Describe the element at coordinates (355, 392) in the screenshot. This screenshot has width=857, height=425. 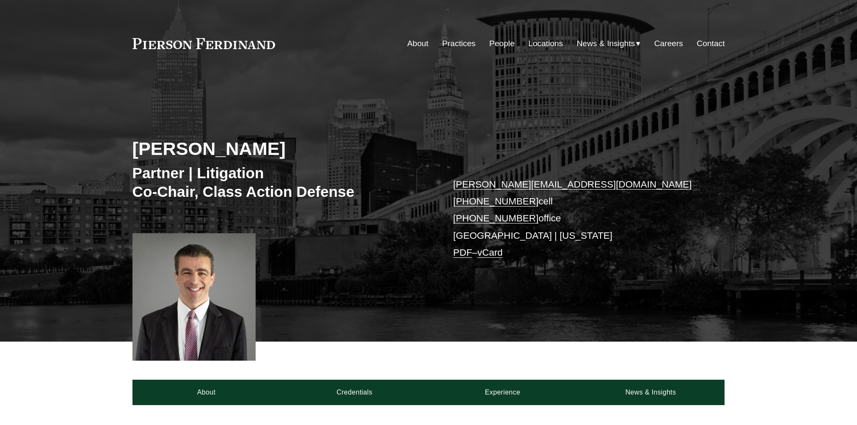
I see `a: Credentials` at that location.